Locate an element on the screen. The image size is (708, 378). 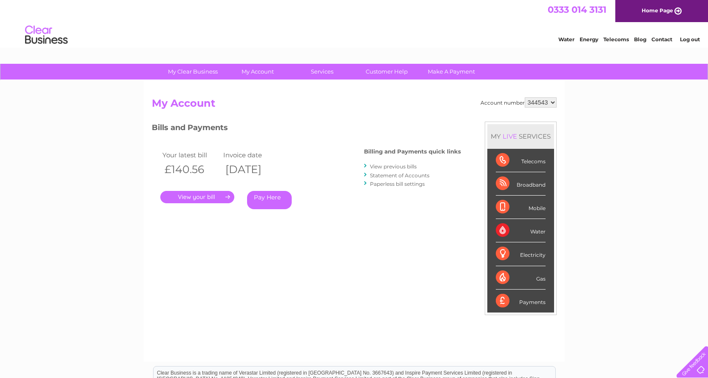
div: Telecoms is located at coordinates (520, 160).